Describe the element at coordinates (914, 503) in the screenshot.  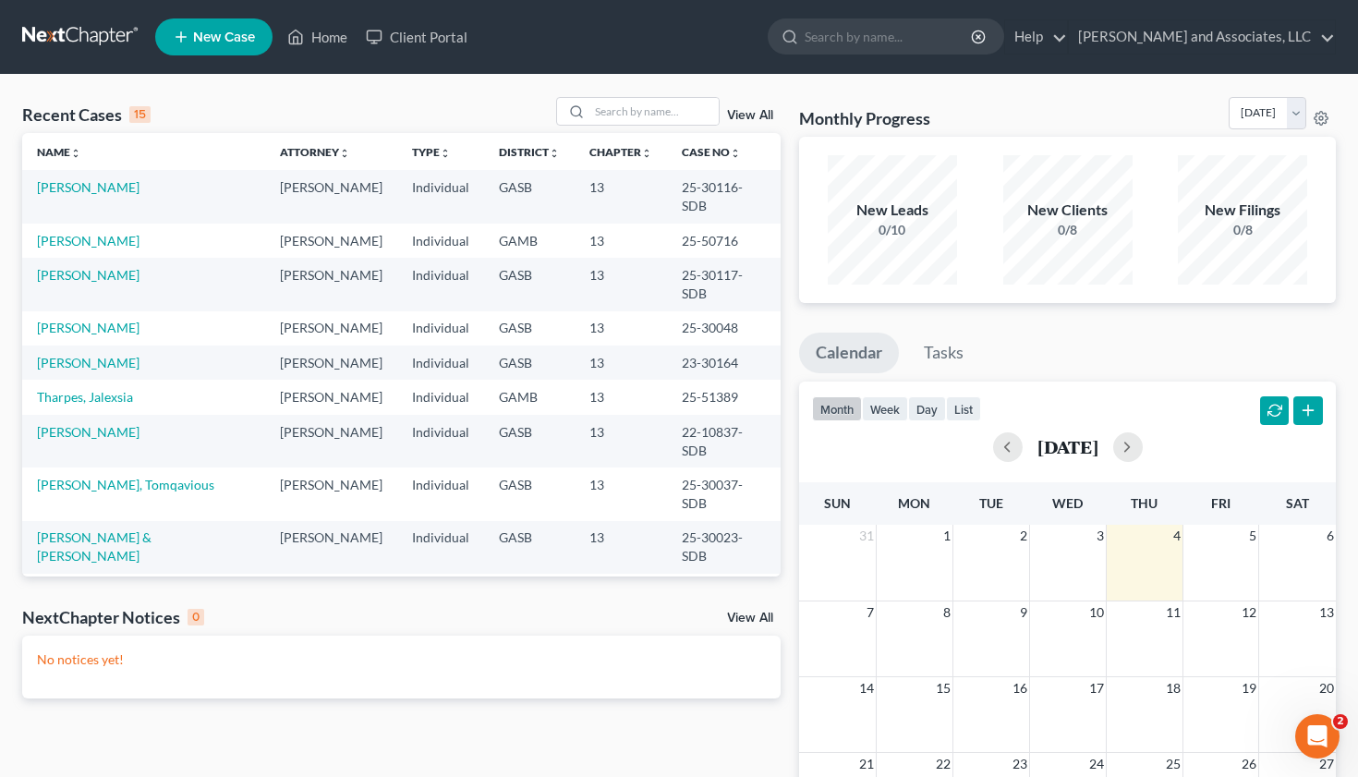
I see `span: Mon` at that location.